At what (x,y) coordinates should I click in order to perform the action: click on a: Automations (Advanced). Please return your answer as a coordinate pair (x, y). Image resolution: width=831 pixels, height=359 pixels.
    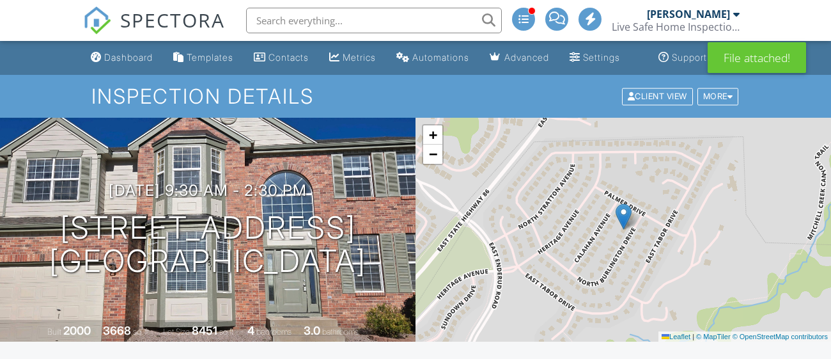
    Looking at the image, I should click on (433, 58).